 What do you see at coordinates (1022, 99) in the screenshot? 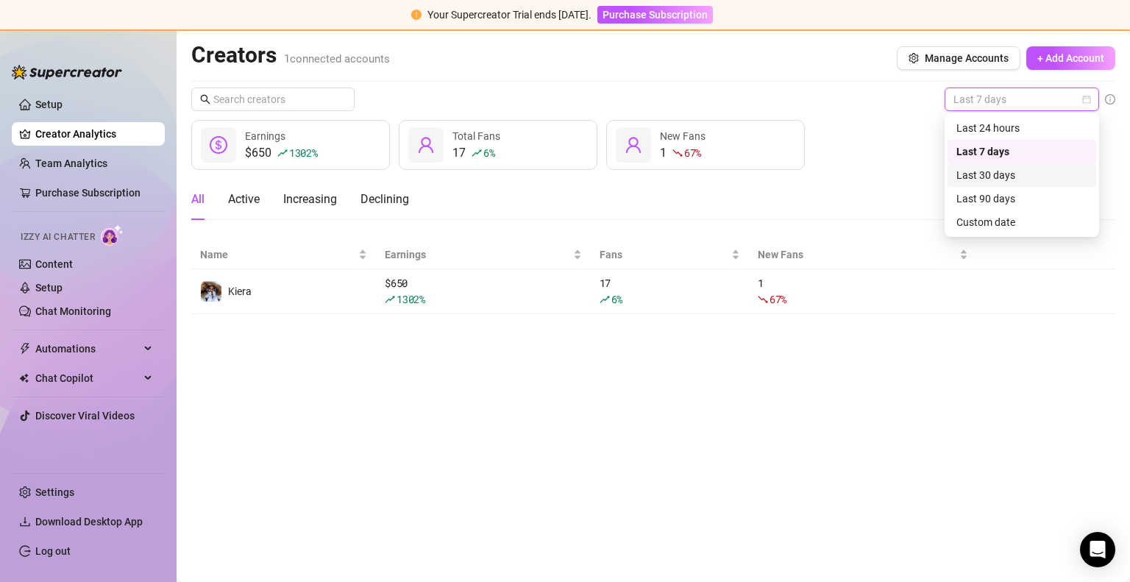
I see `span: Last 7 days` at bounding box center [1022, 99].